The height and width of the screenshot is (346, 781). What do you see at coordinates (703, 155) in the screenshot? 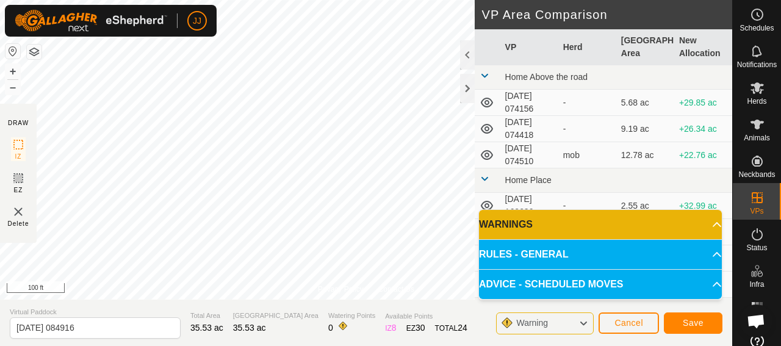
I see `td: +22.76 ac` at bounding box center [703, 155].